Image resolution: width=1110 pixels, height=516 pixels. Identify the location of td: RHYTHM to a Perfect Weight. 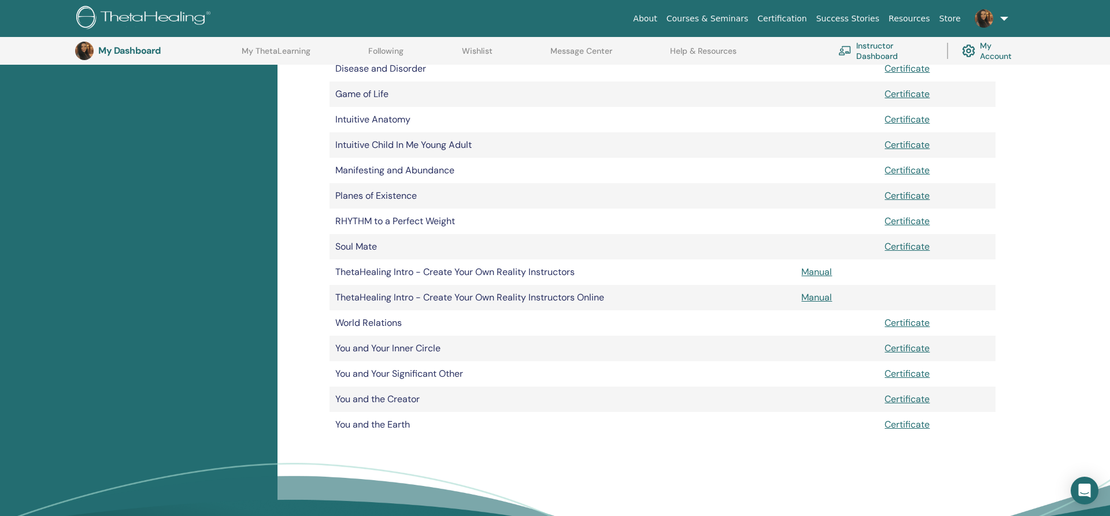
(563, 221).